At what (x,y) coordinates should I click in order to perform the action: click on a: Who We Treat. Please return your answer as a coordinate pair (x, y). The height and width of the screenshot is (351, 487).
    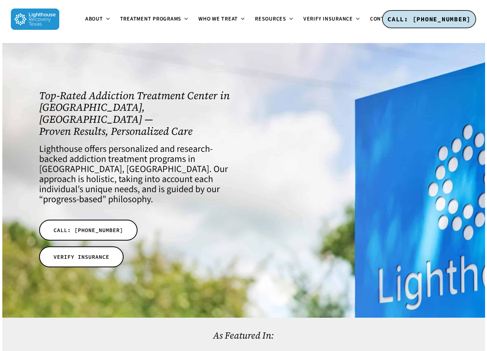
    Looking at the image, I should click on (222, 19).